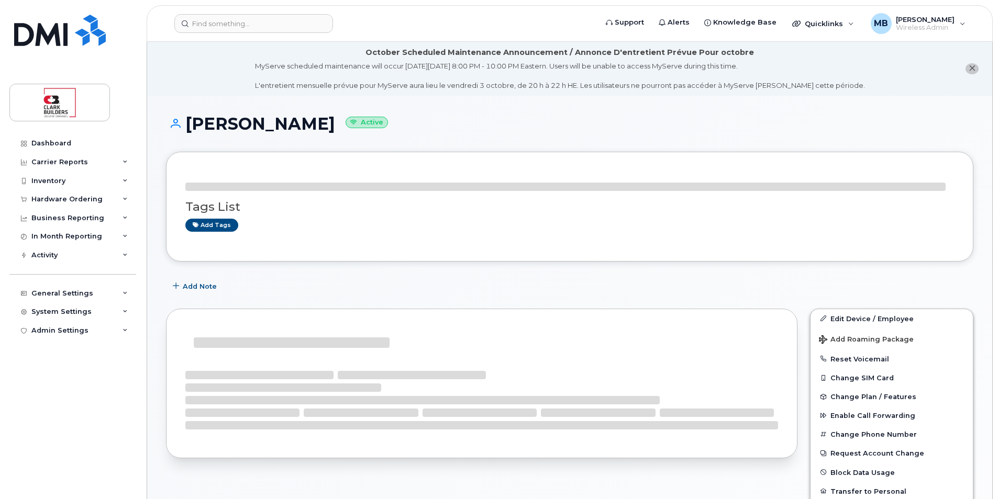  I want to click on button: Request Account Change, so click(891, 453).